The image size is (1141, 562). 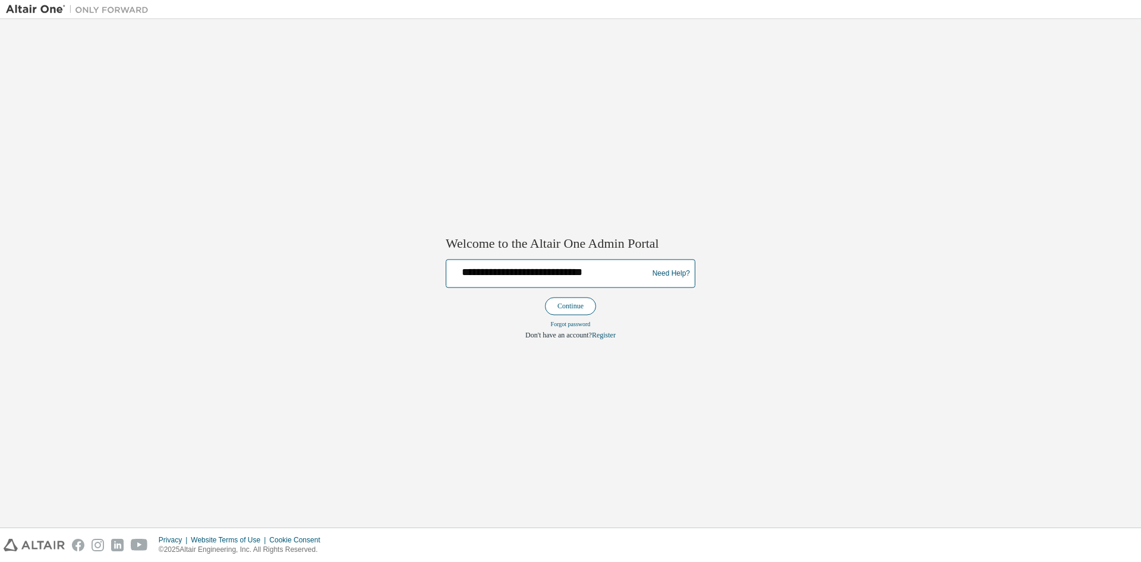 What do you see at coordinates (570, 324) in the screenshot?
I see `a: Forgot password` at bounding box center [570, 324].